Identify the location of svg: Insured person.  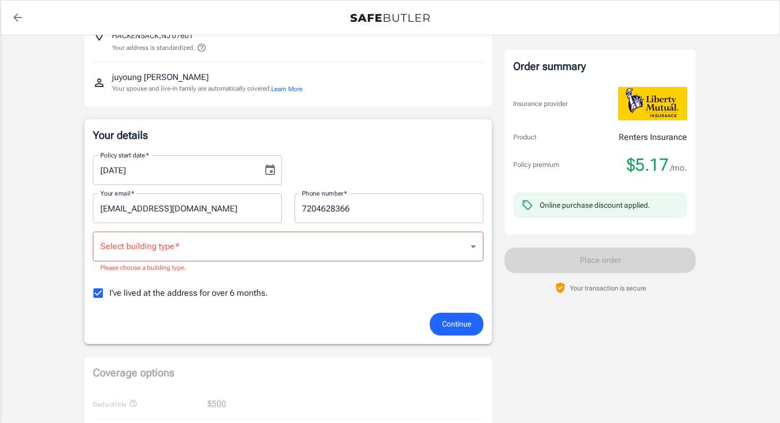
(99, 83).